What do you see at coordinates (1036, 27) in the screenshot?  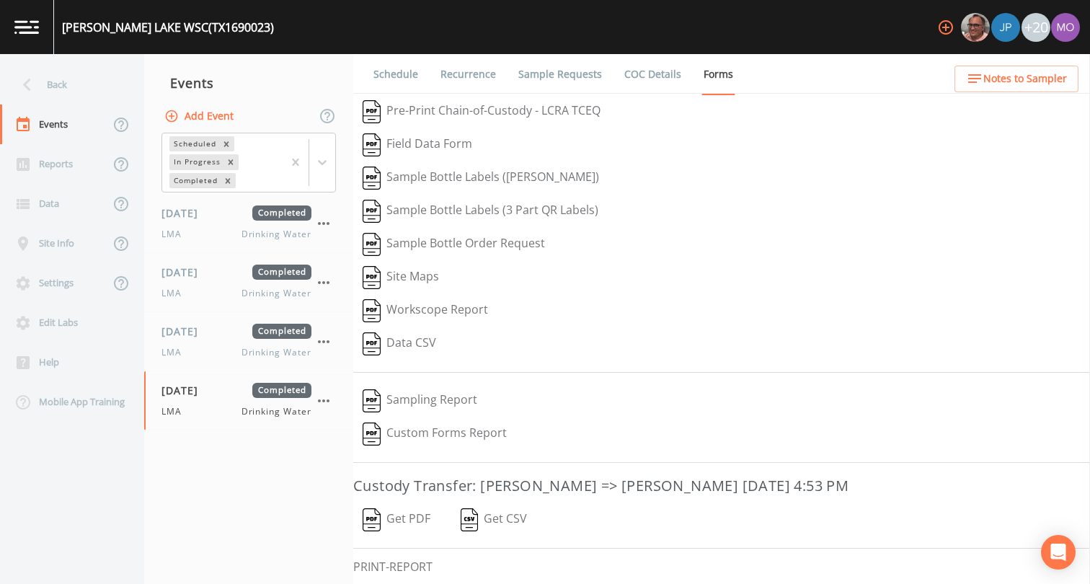 I see `div: +20` at bounding box center [1036, 27].